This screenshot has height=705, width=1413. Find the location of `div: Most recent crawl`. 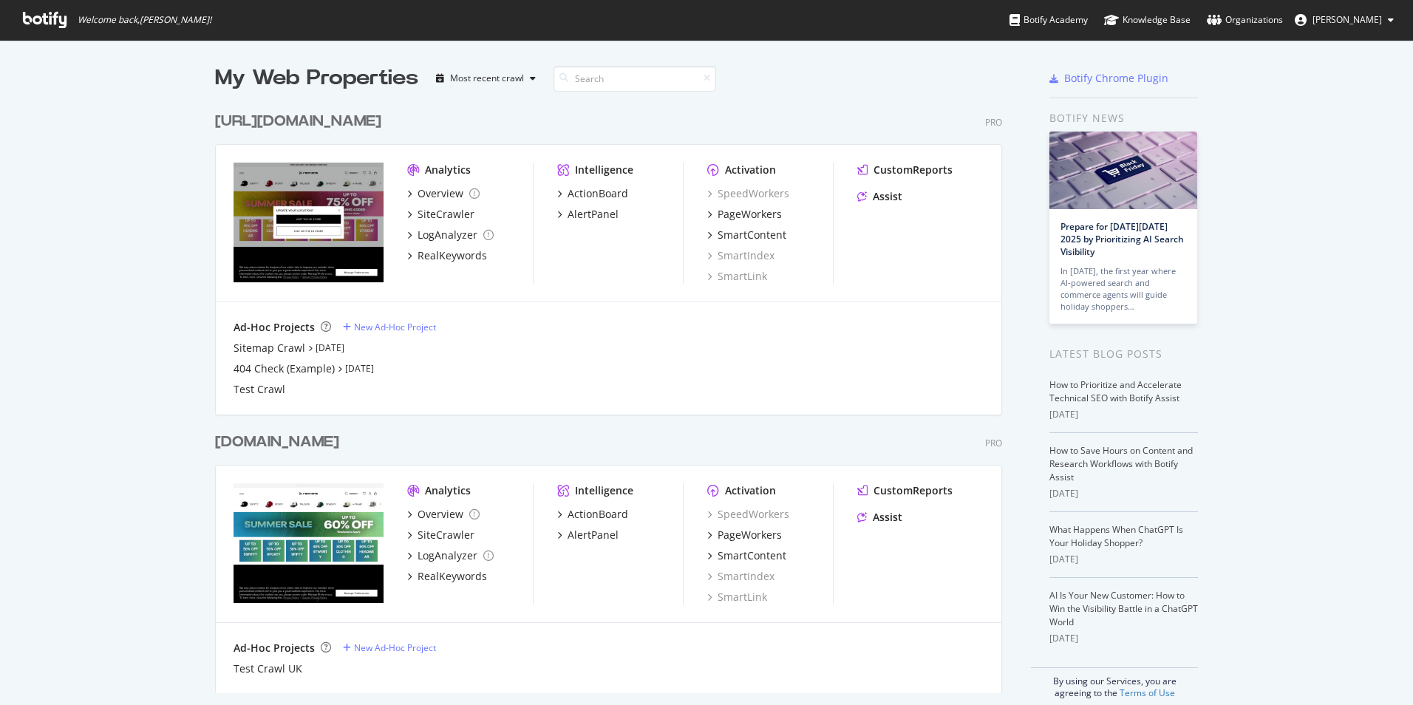

div: Most recent crawl is located at coordinates (487, 78).